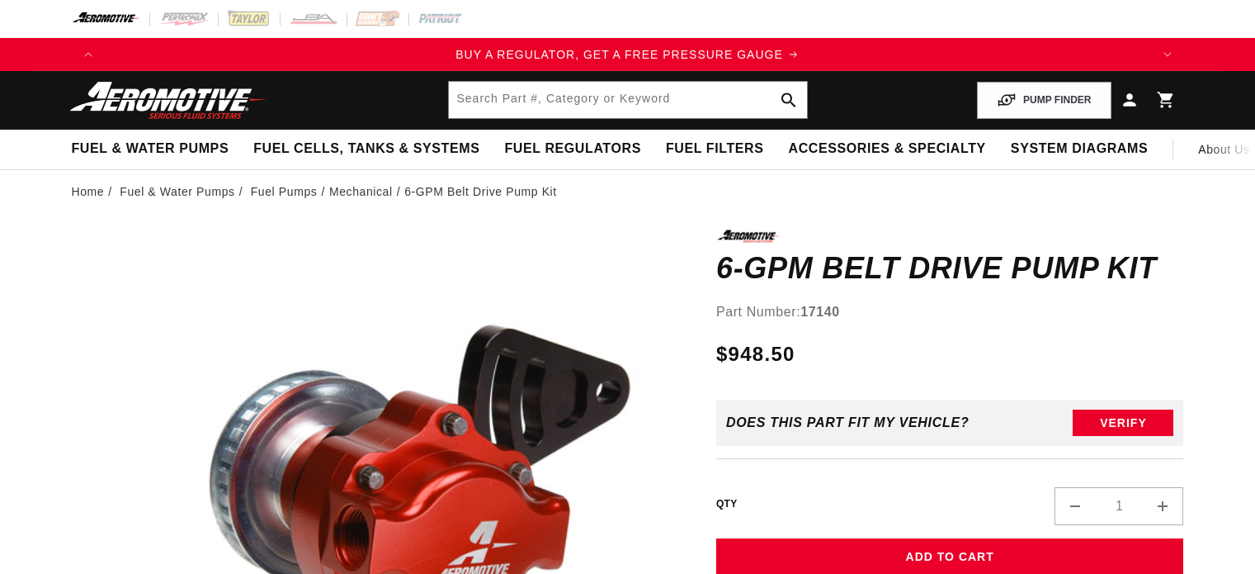 This screenshot has height=574, width=1255. What do you see at coordinates (848, 423) in the screenshot?
I see `div: Does This part fit My vehicle?` at bounding box center [848, 423].